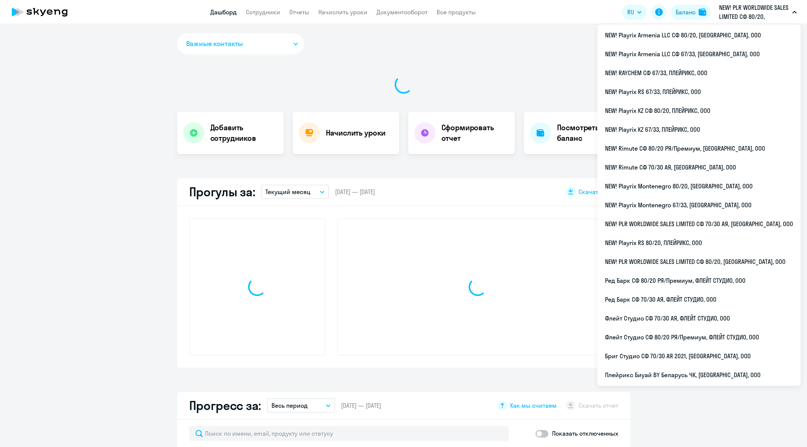 Image resolution: width=807 pixels, height=447 pixels. Describe the element at coordinates (631, 12) in the screenshot. I see `span: RU` at that location.